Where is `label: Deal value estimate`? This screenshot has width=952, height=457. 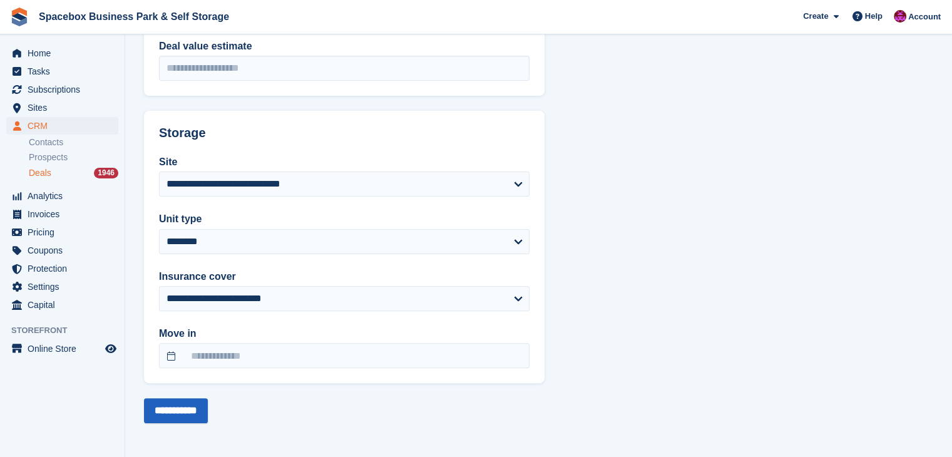
label: Deal value estimate is located at coordinates (344, 46).